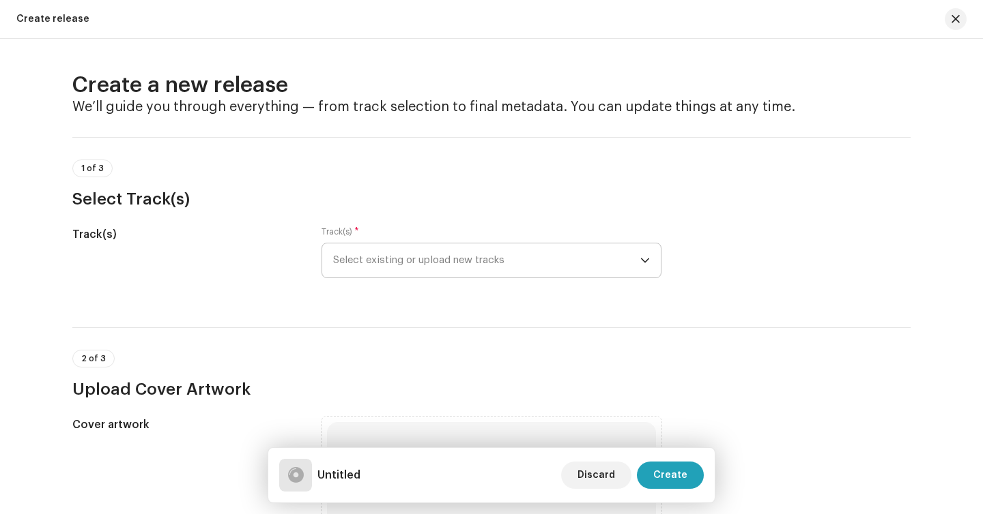 Image resolution: width=983 pixels, height=514 pixels. I want to click on span: Discard, so click(596, 476).